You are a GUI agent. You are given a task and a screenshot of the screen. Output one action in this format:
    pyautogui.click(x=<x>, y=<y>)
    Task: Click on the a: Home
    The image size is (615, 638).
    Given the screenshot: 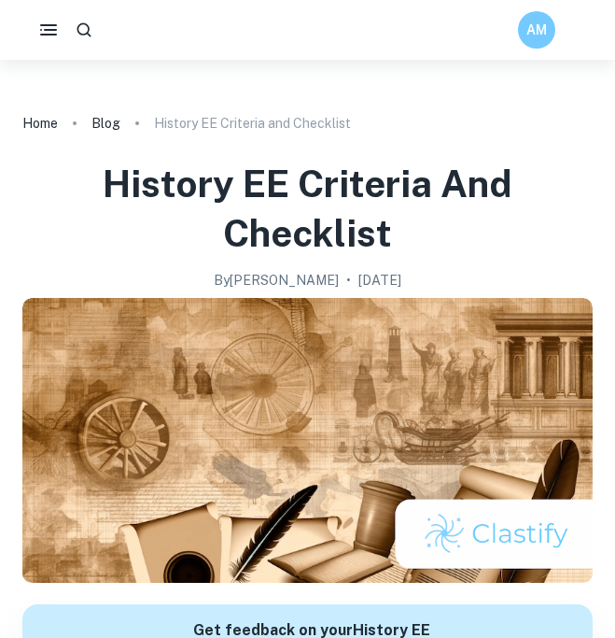 What is the action you would take?
    pyautogui.click(x=40, y=123)
    